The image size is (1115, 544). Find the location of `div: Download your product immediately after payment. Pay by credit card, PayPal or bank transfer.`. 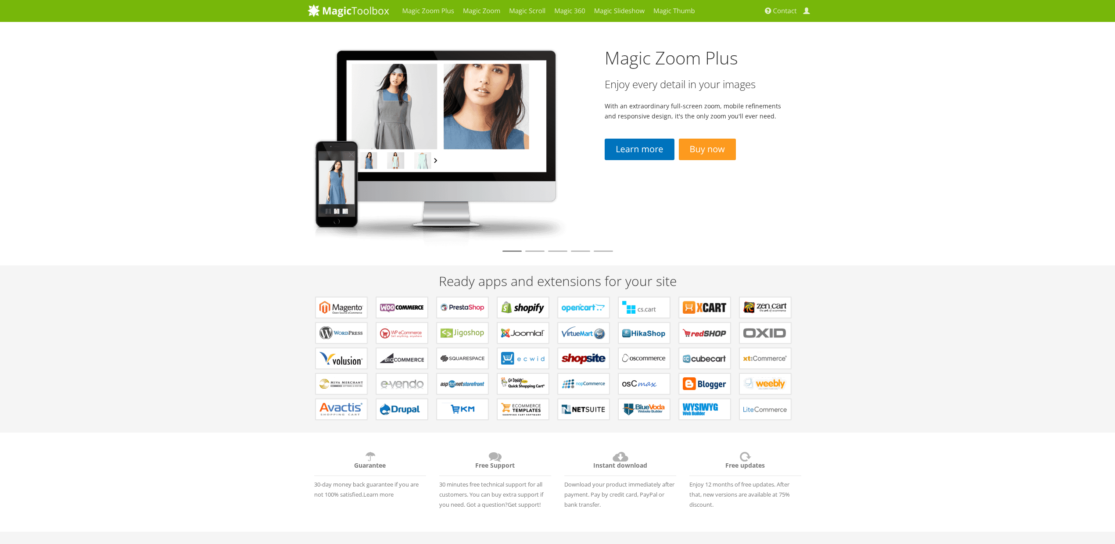

div: Download your product immediately after payment. Pay by credit card, PayPal or bank transfer. is located at coordinates (620, 478).